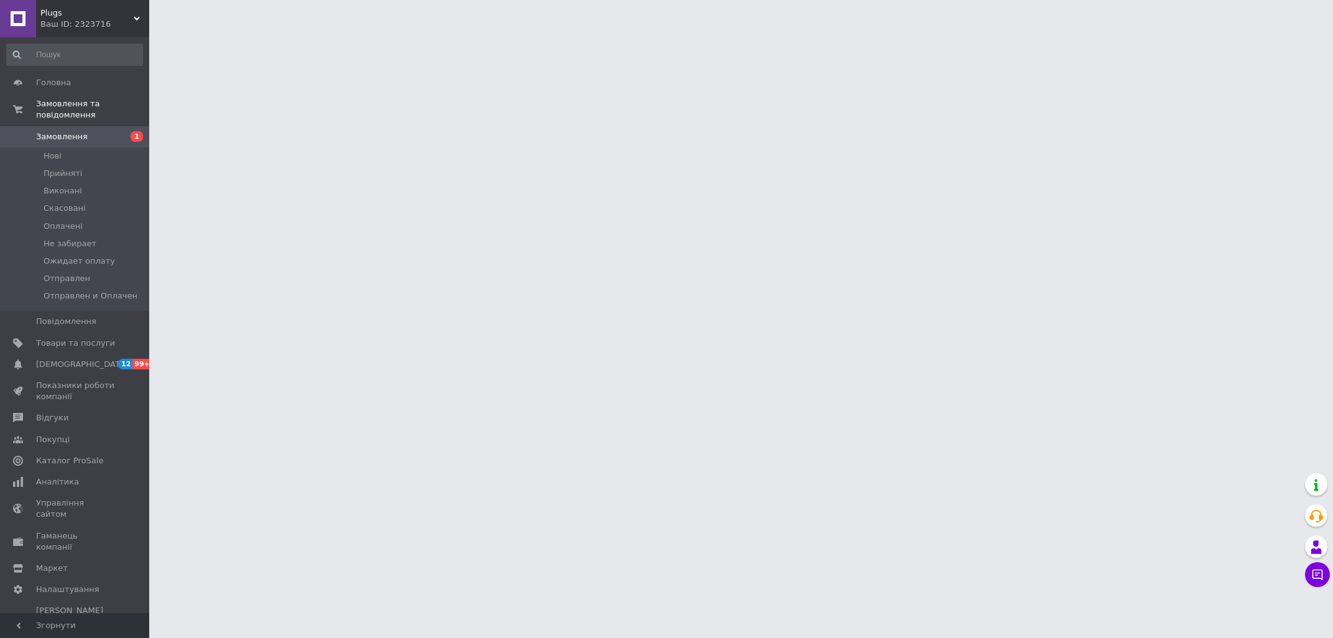 This screenshot has width=1333, height=638. What do you see at coordinates (75, 343) in the screenshot?
I see `span: Товари та послуги` at bounding box center [75, 343].